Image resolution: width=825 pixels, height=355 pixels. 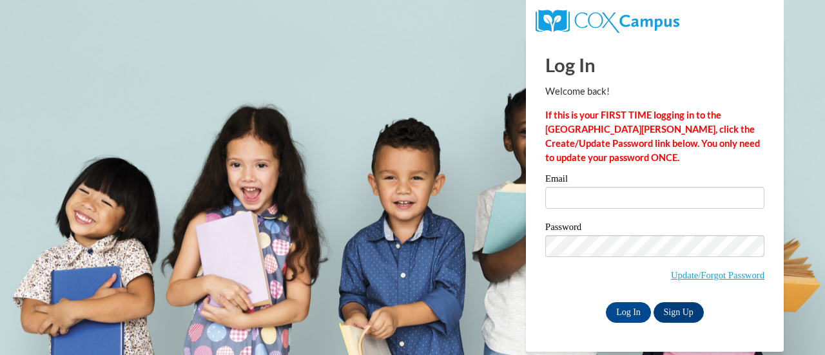 What do you see at coordinates (654, 64) in the screenshot?
I see `h1: Log In` at bounding box center [654, 64].